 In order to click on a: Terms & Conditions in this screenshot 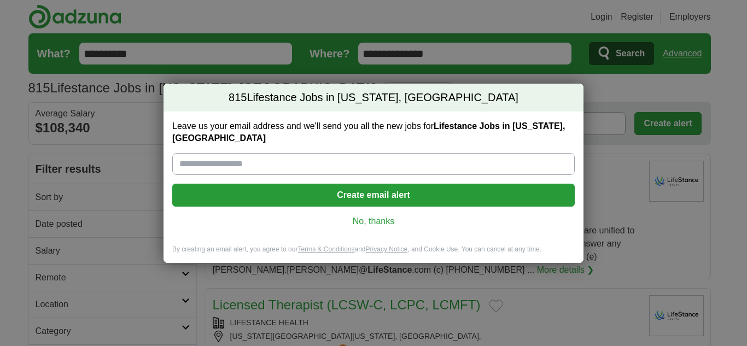, I will do `click(326, 249)`.